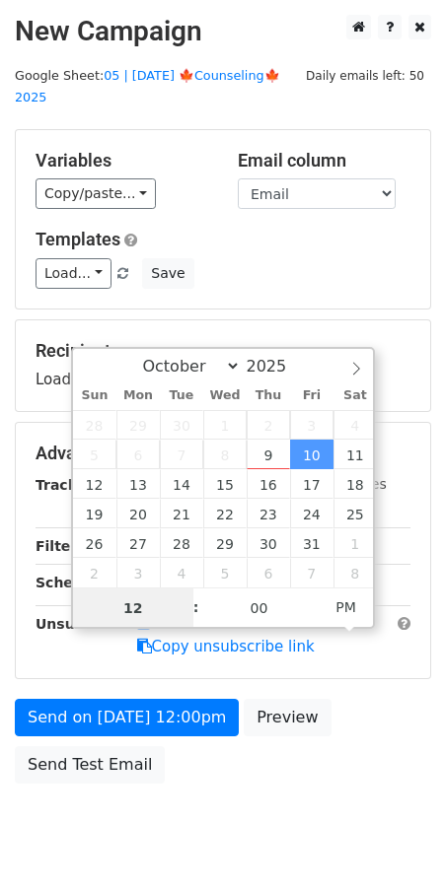 Image resolution: width=446 pixels, height=892 pixels. Describe the element at coordinates (323, 161) in the screenshot. I see `h5: Email column` at that location.